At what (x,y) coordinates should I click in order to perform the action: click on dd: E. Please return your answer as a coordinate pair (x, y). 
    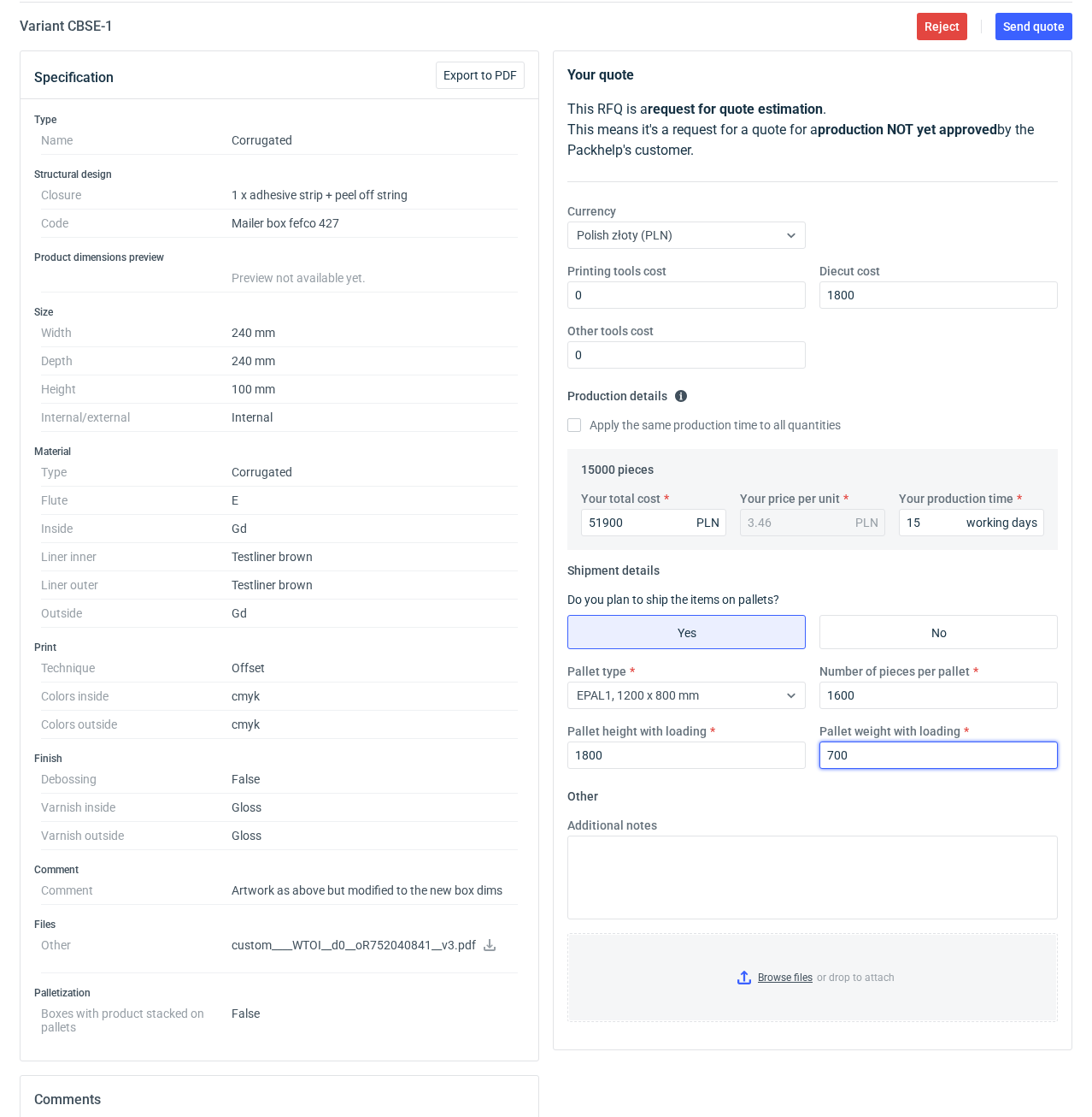
    Looking at the image, I should click on (374, 500).